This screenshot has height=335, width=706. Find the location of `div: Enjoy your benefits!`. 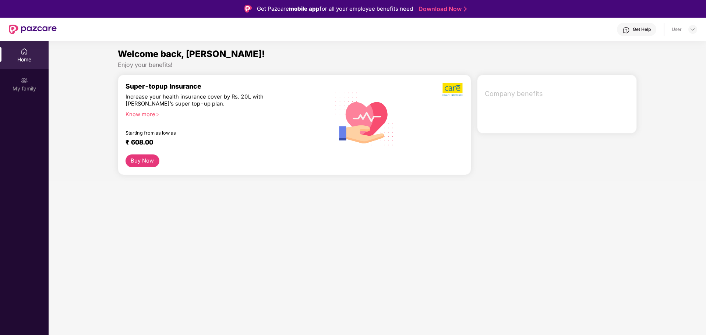

div: Enjoy your benefits! is located at coordinates (377, 65).